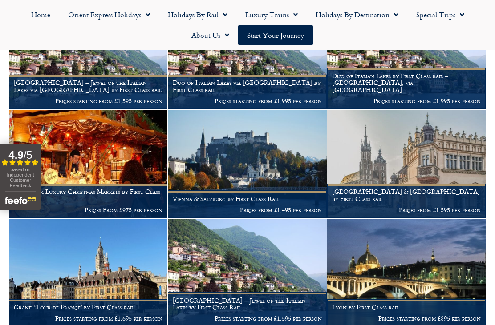  What do you see at coordinates (247, 164) in the screenshot?
I see `a: Vienna & Salzburg by First Class Rail Prices from £1,495 per person` at bounding box center [247, 164].